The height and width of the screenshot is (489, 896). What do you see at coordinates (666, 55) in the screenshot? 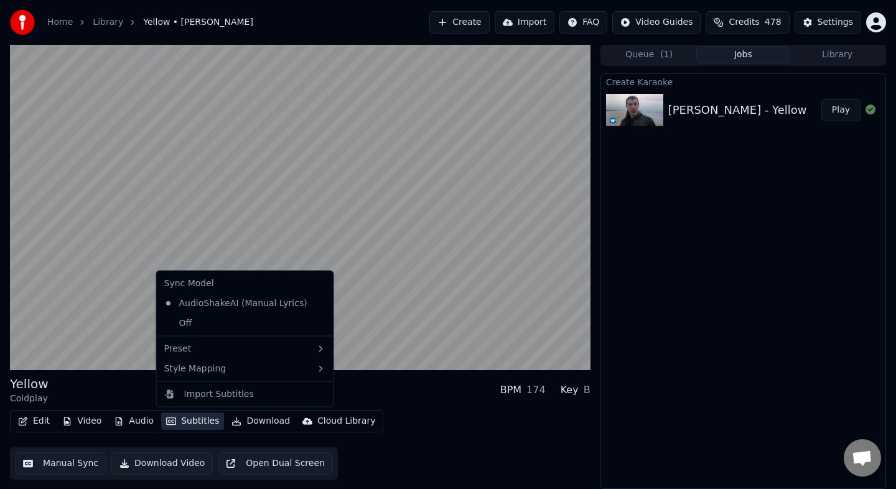
I see `span: ( 1 )` at bounding box center [666, 55].